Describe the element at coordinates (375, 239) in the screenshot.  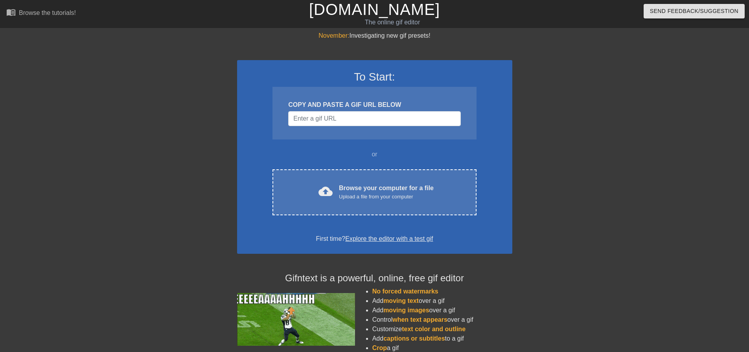
I see `div: First time?` at that location.